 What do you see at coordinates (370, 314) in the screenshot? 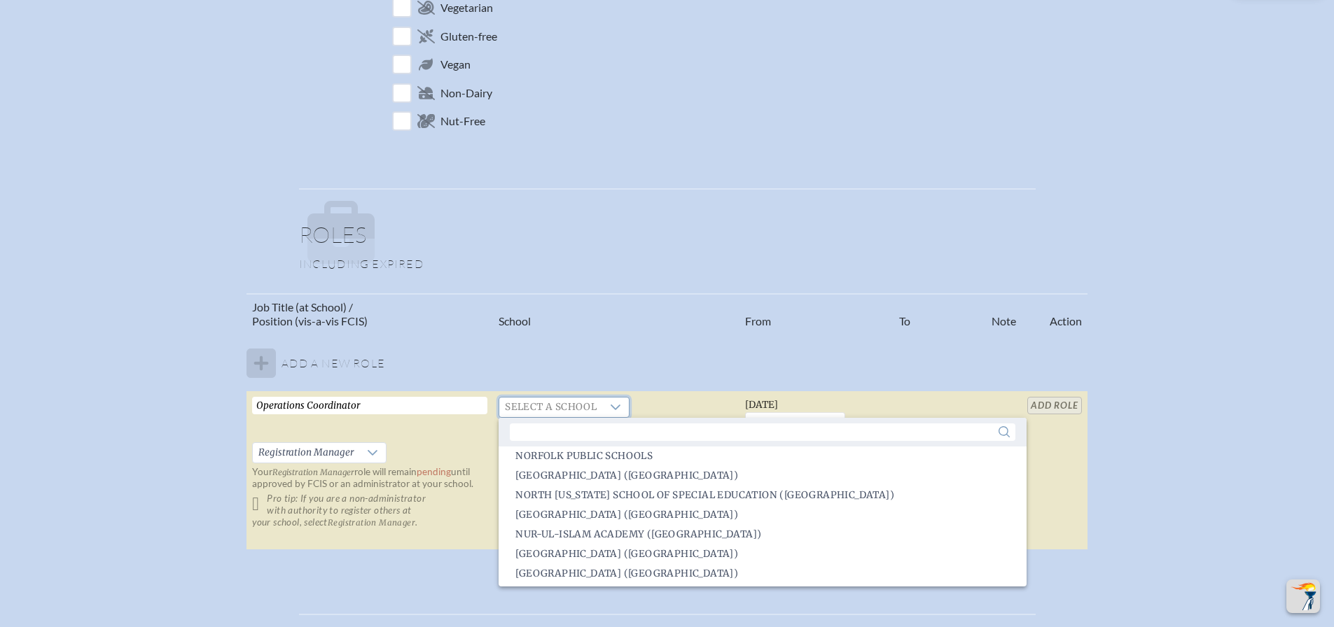
I see `th: Job Title (at School) / Position (vis-a-vis FCIS)` at bounding box center [370, 314].